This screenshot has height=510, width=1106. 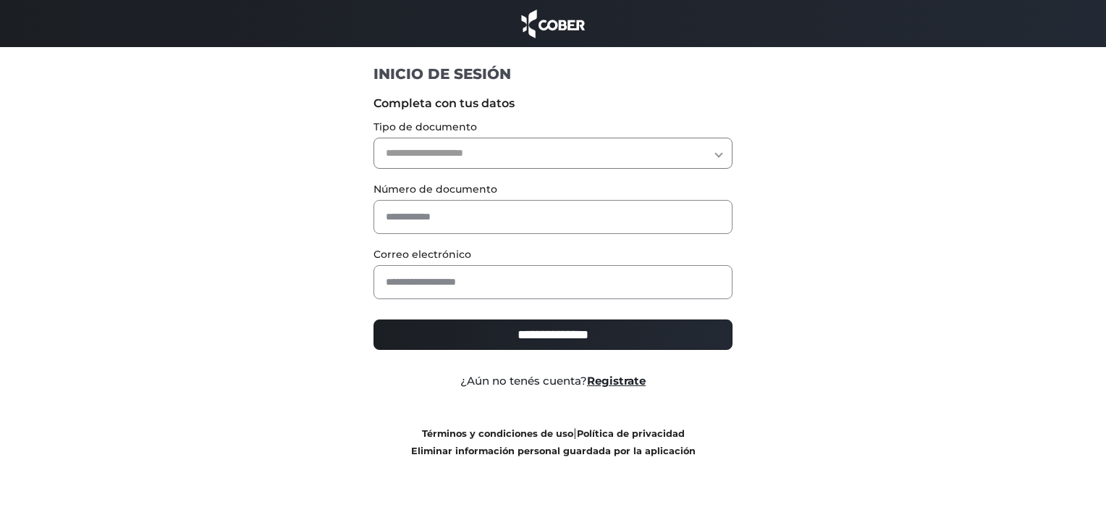 What do you see at coordinates (553, 23) in the screenshot?
I see `img: cober_marca.png` at bounding box center [553, 23].